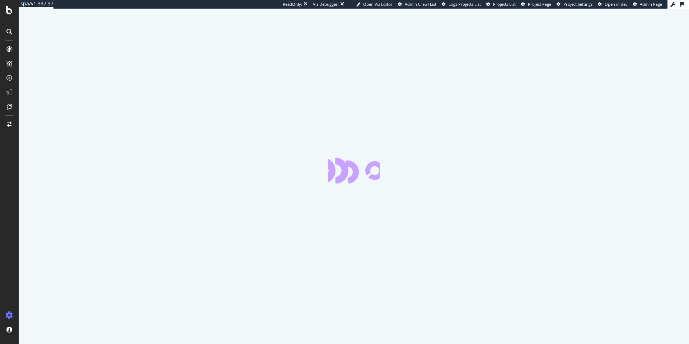 The width and height of the screenshot is (689, 344). I want to click on a: Logs Projects List, so click(461, 4).